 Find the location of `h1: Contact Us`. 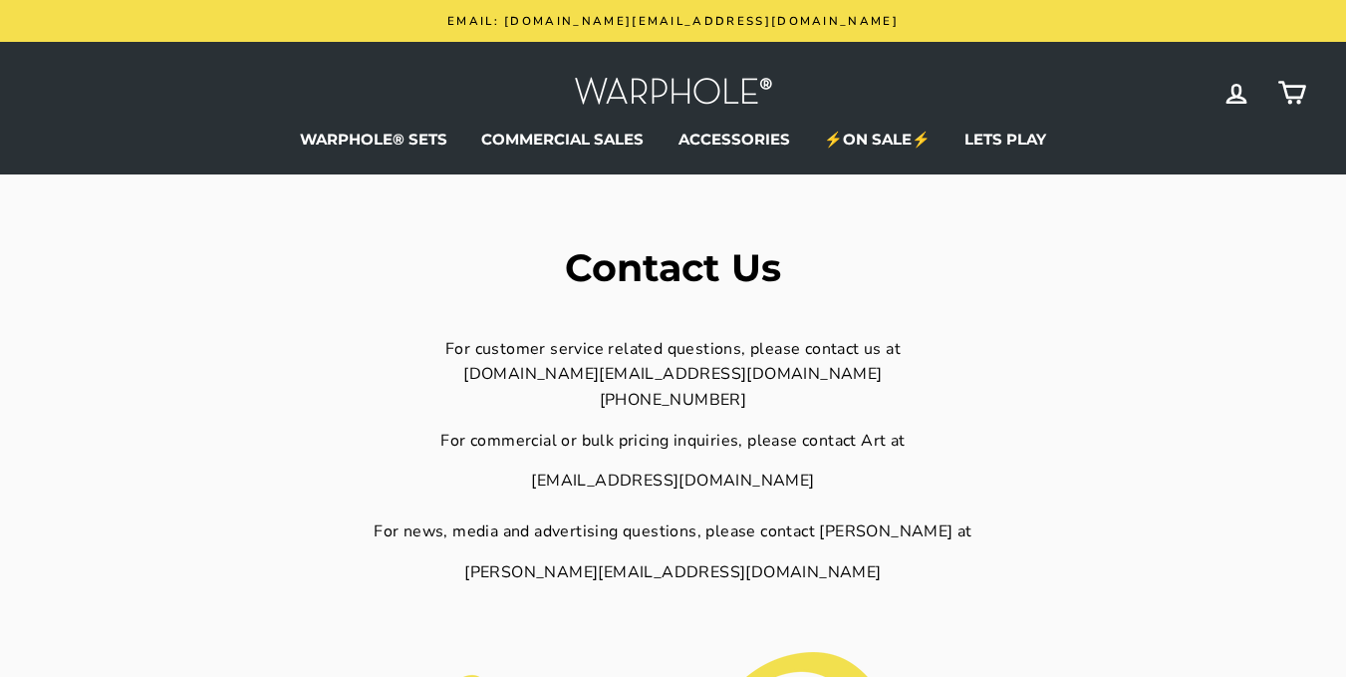

h1: Contact Us is located at coordinates (674, 268).